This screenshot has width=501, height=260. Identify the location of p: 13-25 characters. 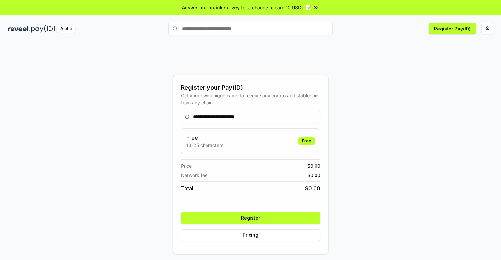
(205, 145).